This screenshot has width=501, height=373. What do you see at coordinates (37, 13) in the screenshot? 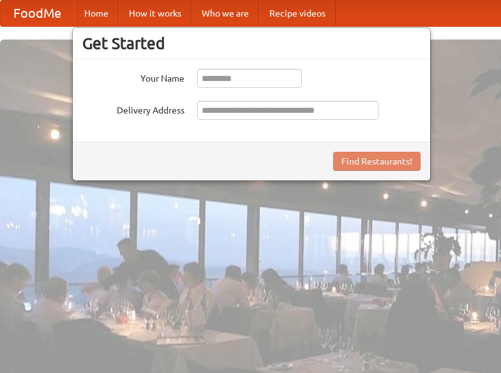
I see `a: FoodMe` at bounding box center [37, 13].